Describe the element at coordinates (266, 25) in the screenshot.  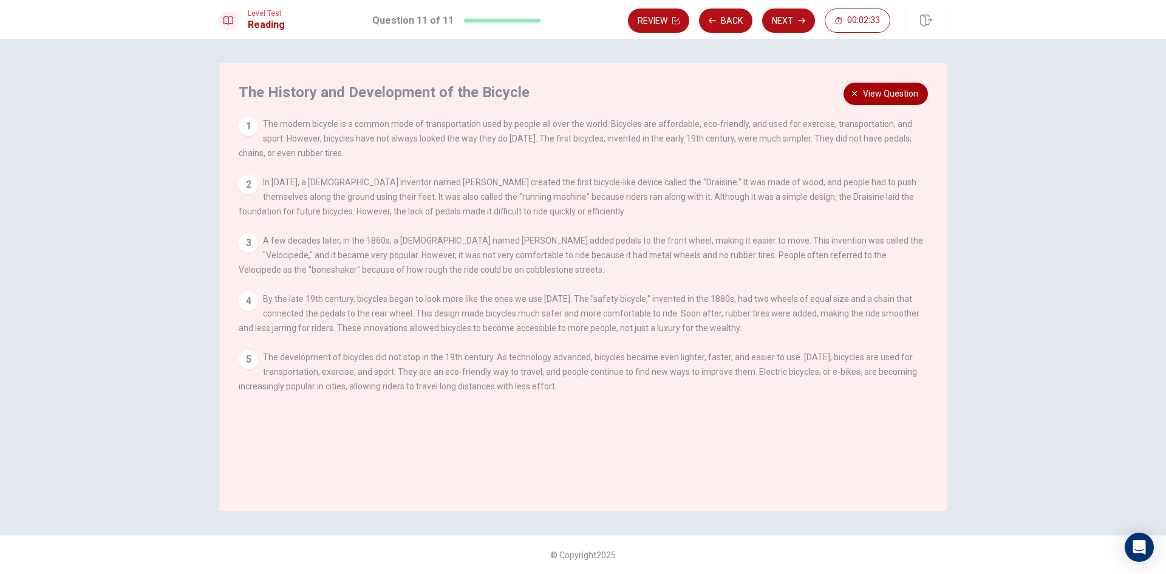
I see `h1: Reading` at that location.